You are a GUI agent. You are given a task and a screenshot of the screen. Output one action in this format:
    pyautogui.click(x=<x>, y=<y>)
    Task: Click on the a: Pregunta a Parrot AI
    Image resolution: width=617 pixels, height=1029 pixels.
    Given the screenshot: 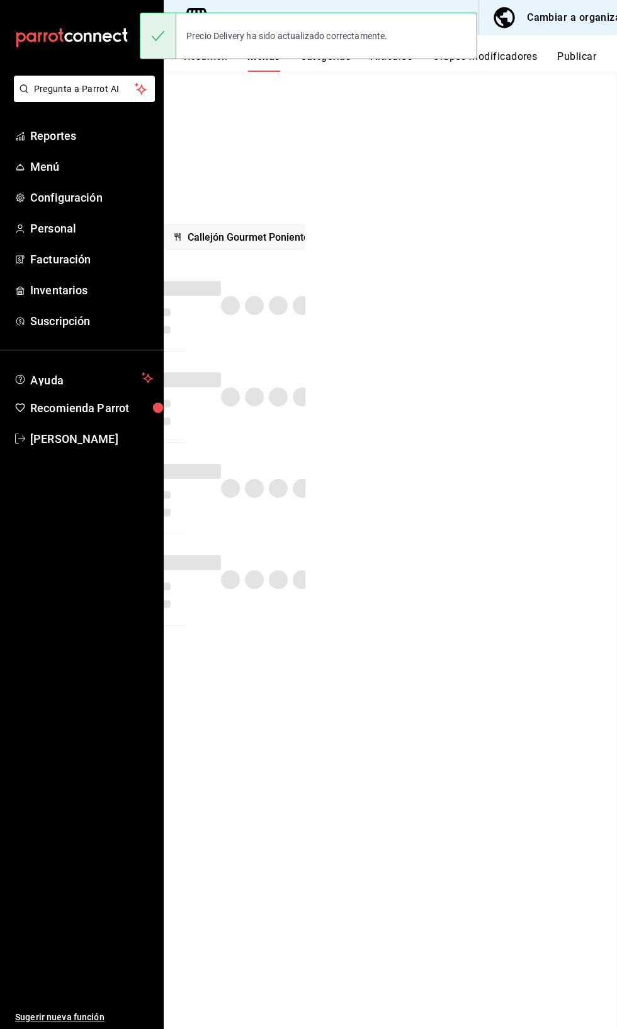 What is the action you would take?
    pyautogui.click(x=82, y=98)
    